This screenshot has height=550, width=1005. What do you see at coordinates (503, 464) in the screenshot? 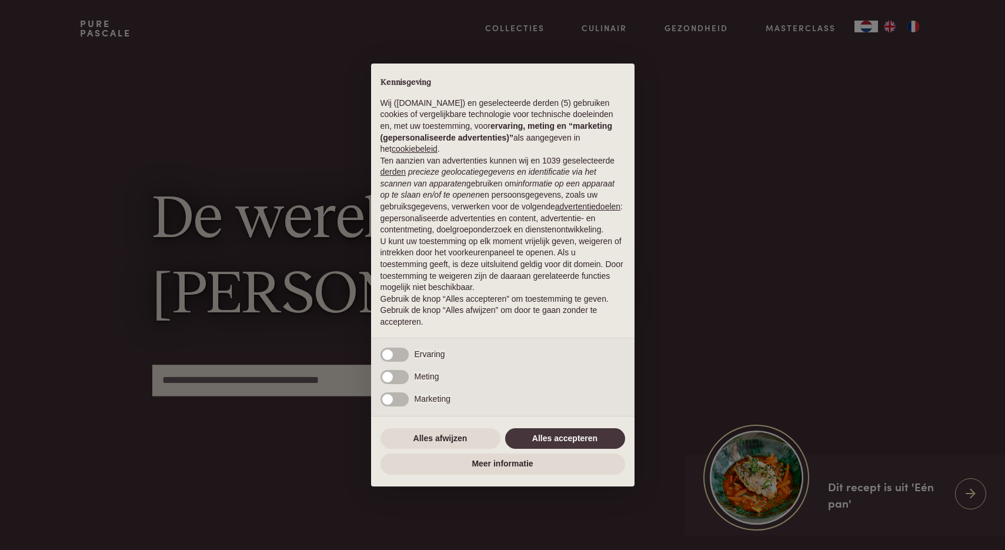
I see `button: Meer informatie` at bounding box center [503, 464].